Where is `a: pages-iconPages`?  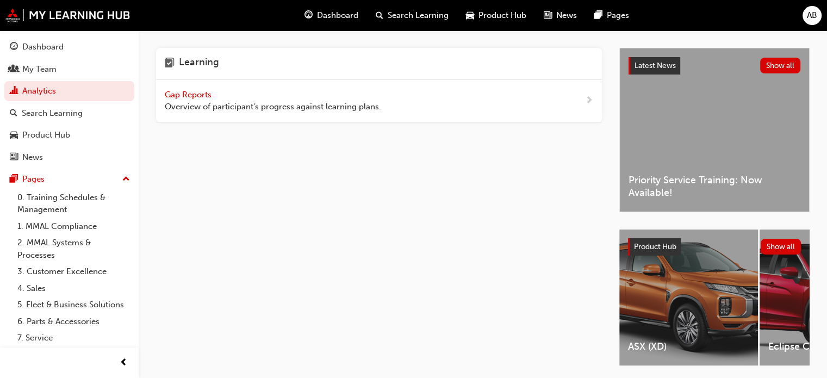 a: pages-iconPages is located at coordinates (612, 15).